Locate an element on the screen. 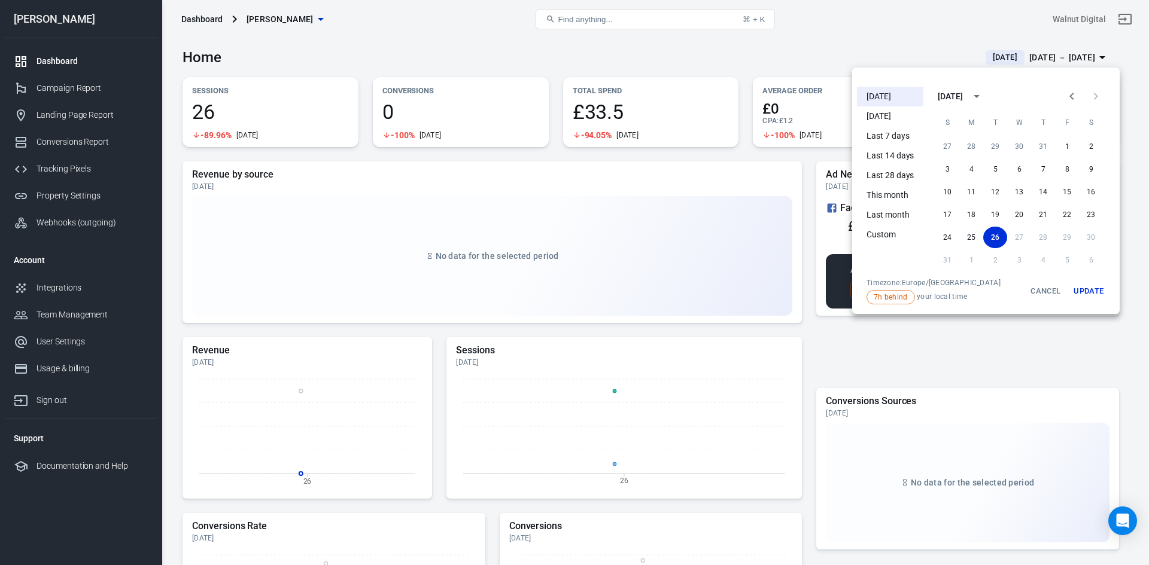 Image resolution: width=1149 pixels, height=565 pixels. button: Cancel is located at coordinates (1045, 291).